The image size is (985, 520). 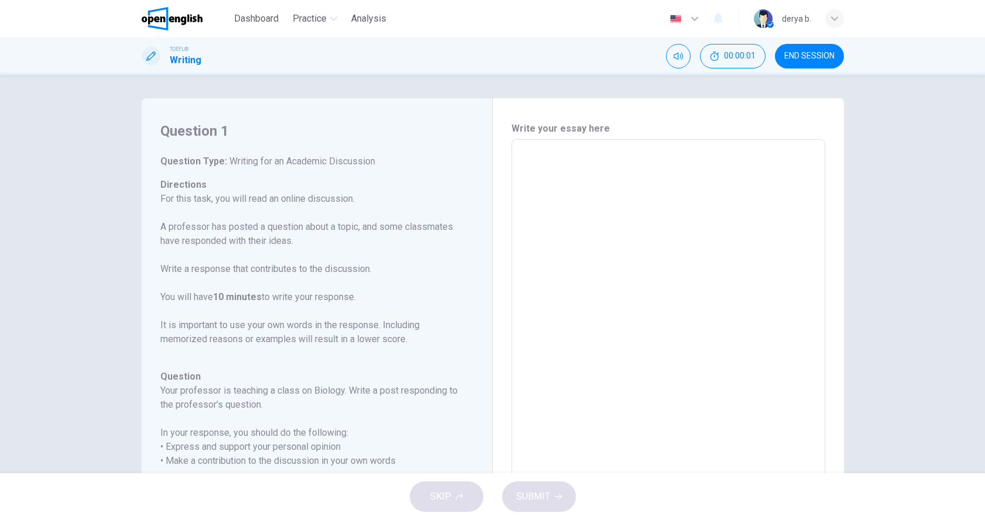 I want to click on button: Dashboard, so click(x=256, y=19).